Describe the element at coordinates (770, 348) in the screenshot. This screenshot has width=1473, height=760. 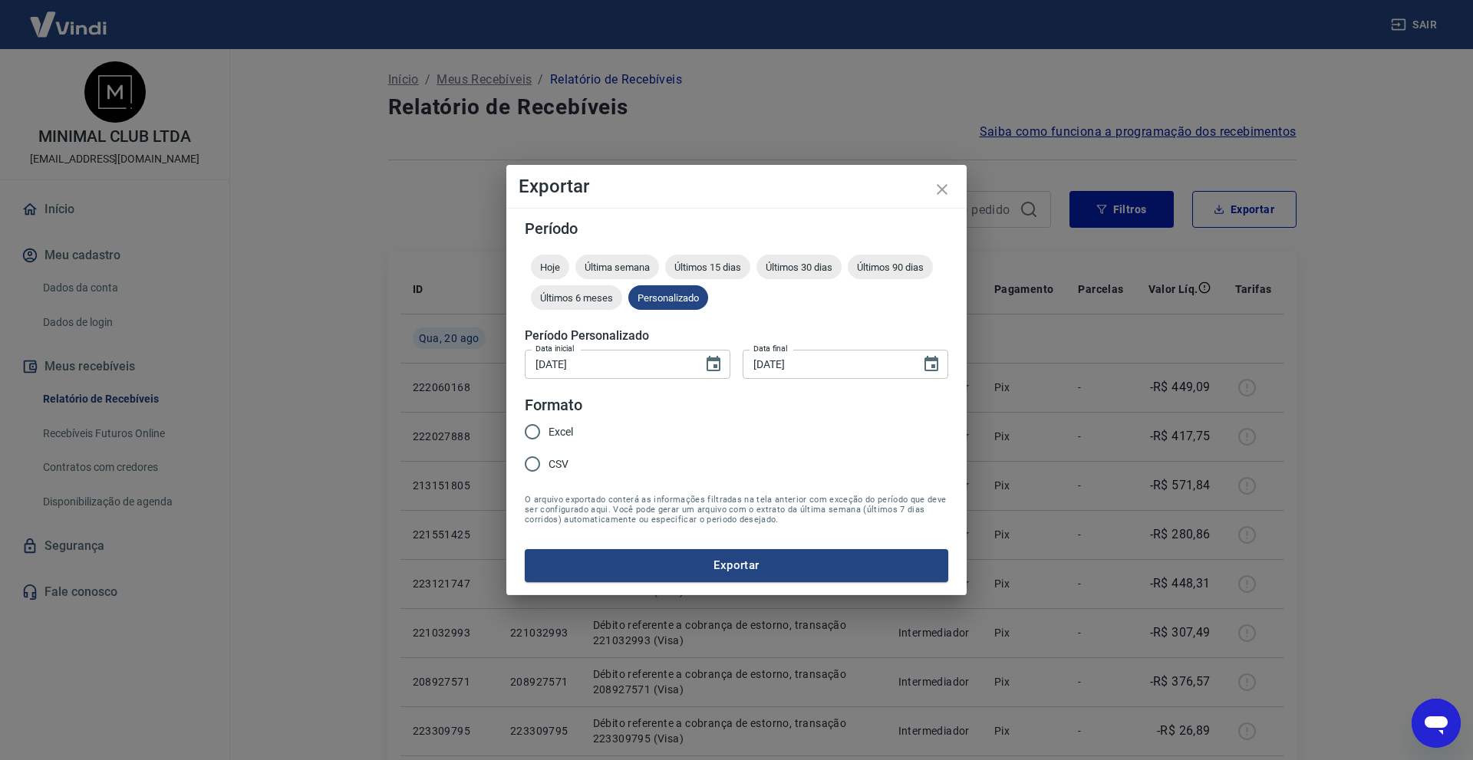
I see `label: Data final` at that location.